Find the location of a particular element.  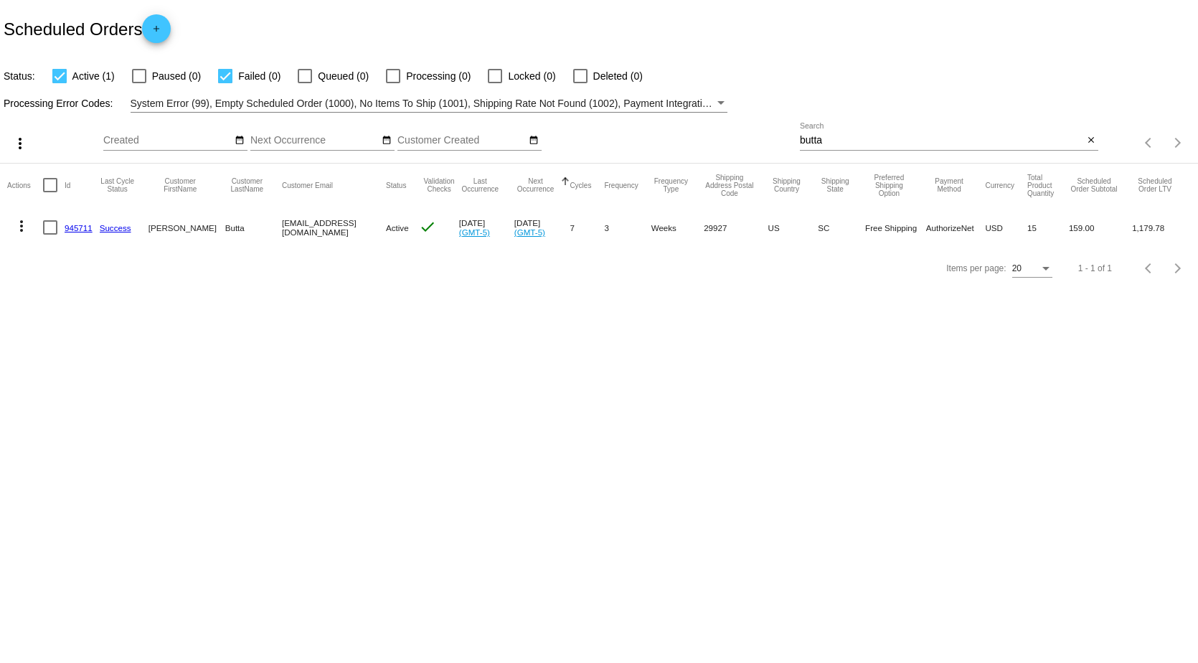

button: Change sorting for Id is located at coordinates (67, 185).